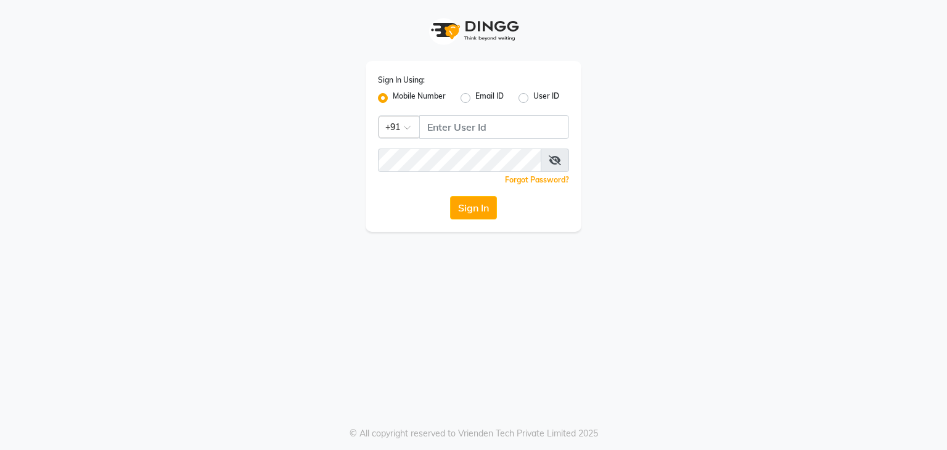  What do you see at coordinates (474, 208) in the screenshot?
I see `button: Sign In` at bounding box center [474, 208].